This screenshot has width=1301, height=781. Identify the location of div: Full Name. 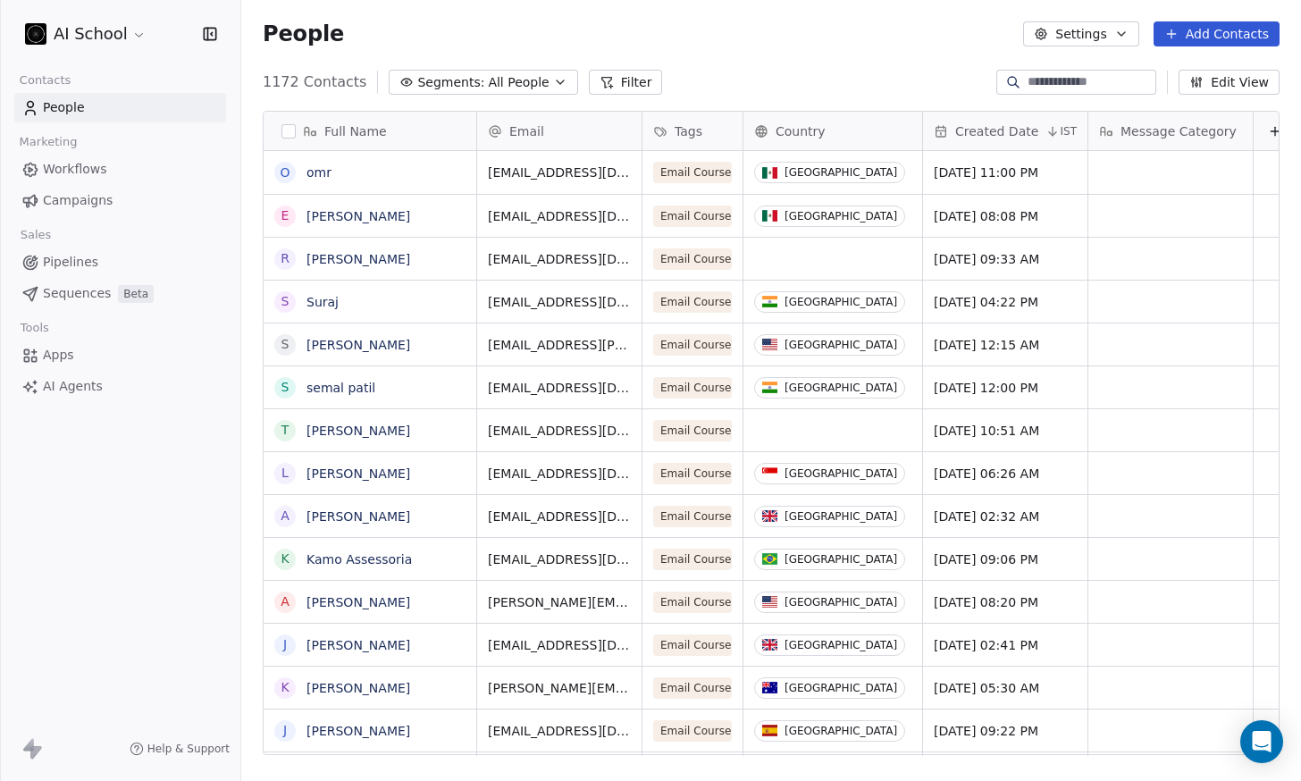
(370, 130).